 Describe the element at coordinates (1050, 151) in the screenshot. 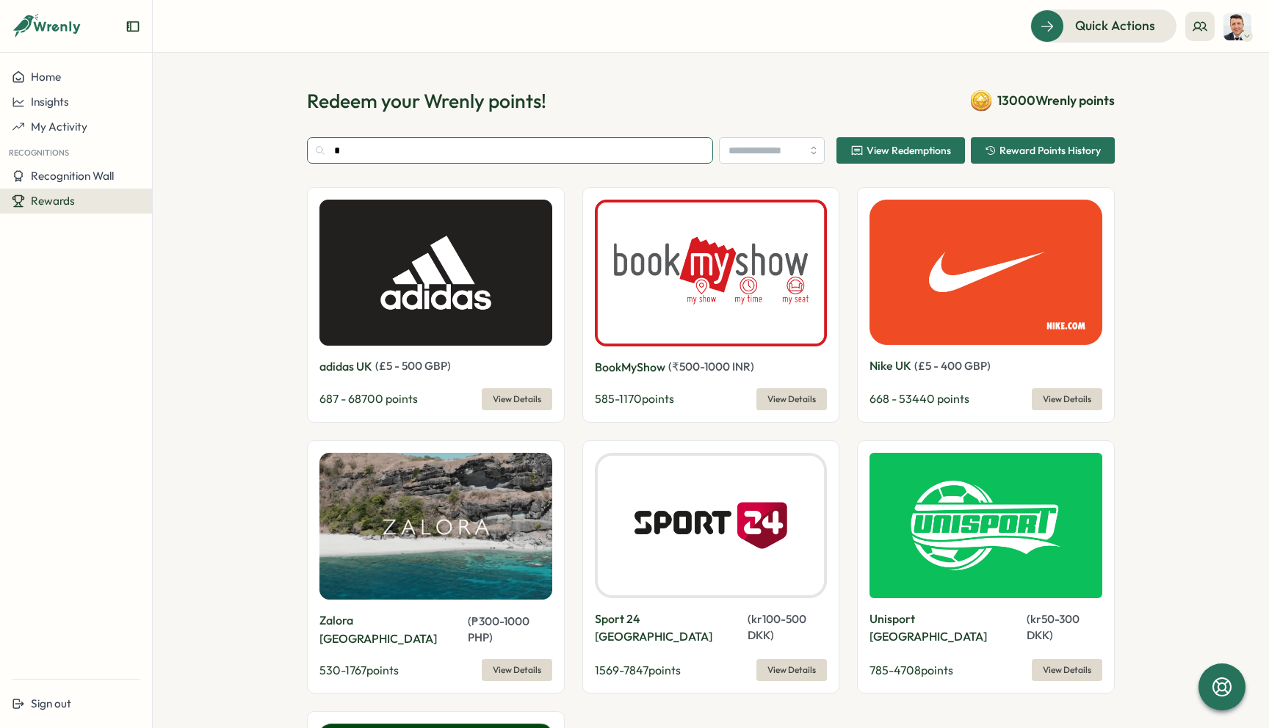

I see `span: Reward Points History` at that location.